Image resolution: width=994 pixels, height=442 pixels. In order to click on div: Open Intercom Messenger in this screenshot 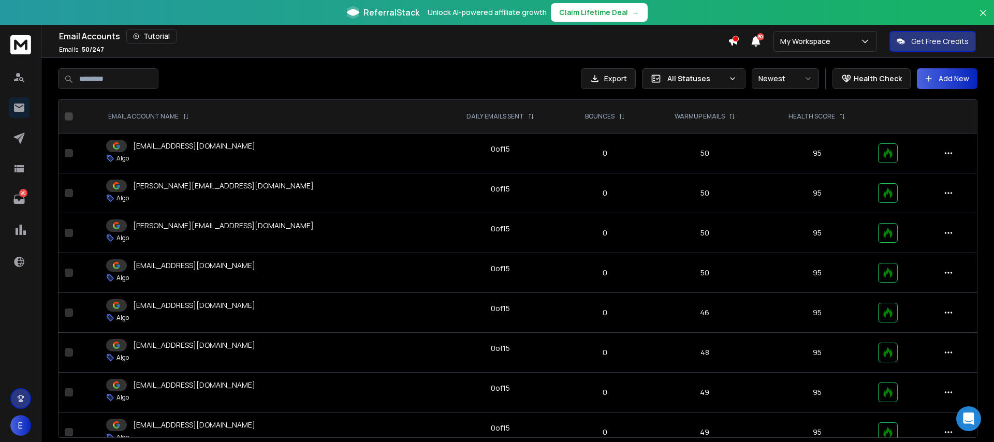, I will do `click(969, 419)`.